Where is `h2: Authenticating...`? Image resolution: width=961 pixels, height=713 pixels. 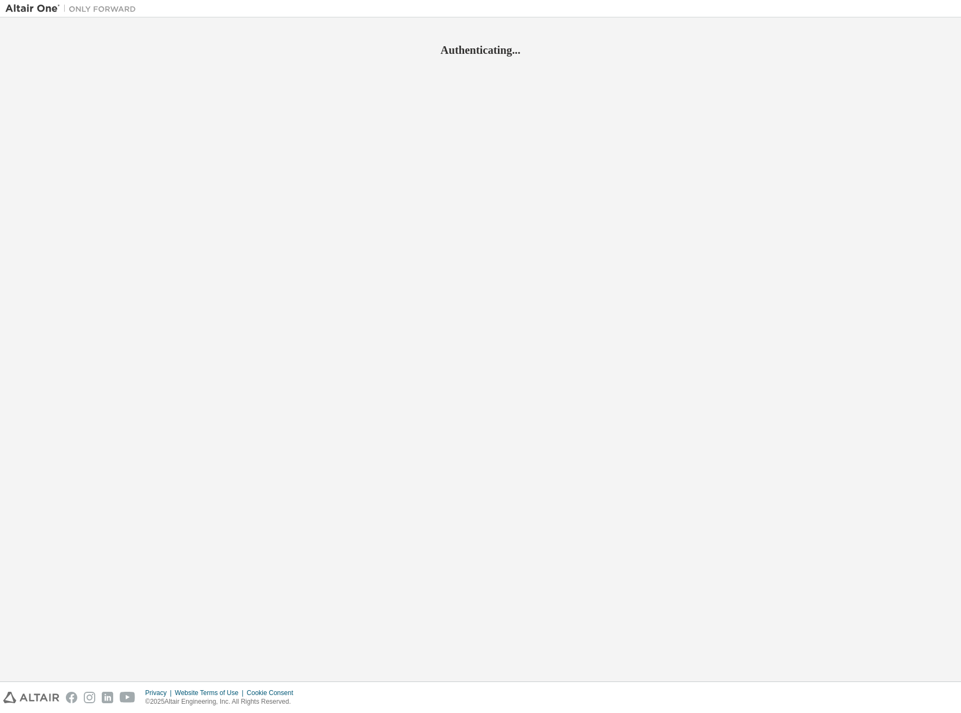 h2: Authenticating... is located at coordinates (480, 50).